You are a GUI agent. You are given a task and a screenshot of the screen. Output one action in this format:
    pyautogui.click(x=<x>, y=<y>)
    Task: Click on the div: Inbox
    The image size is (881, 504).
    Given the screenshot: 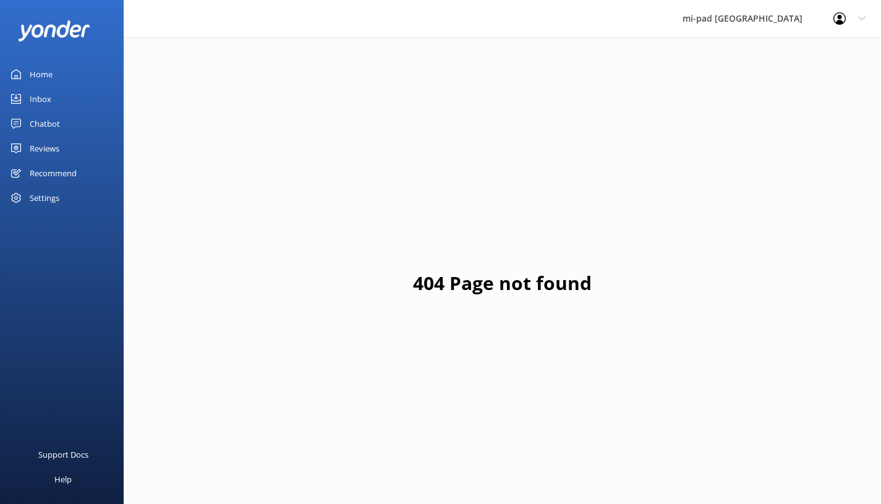 What is the action you would take?
    pyautogui.click(x=40, y=99)
    